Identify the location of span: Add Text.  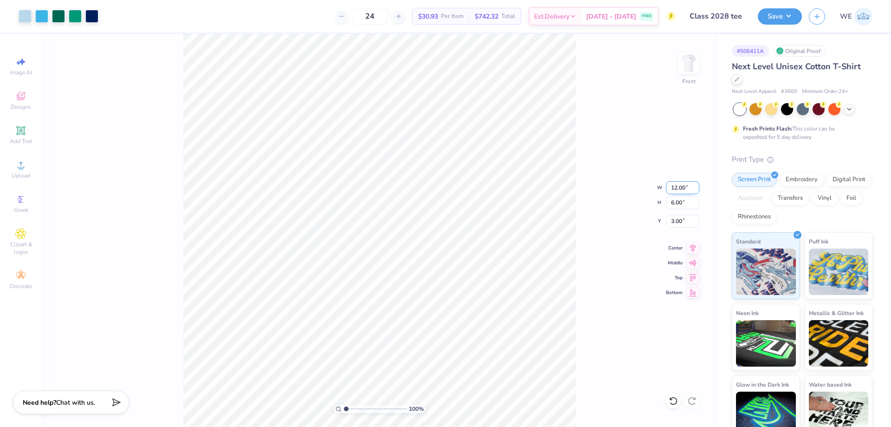
(21, 141).